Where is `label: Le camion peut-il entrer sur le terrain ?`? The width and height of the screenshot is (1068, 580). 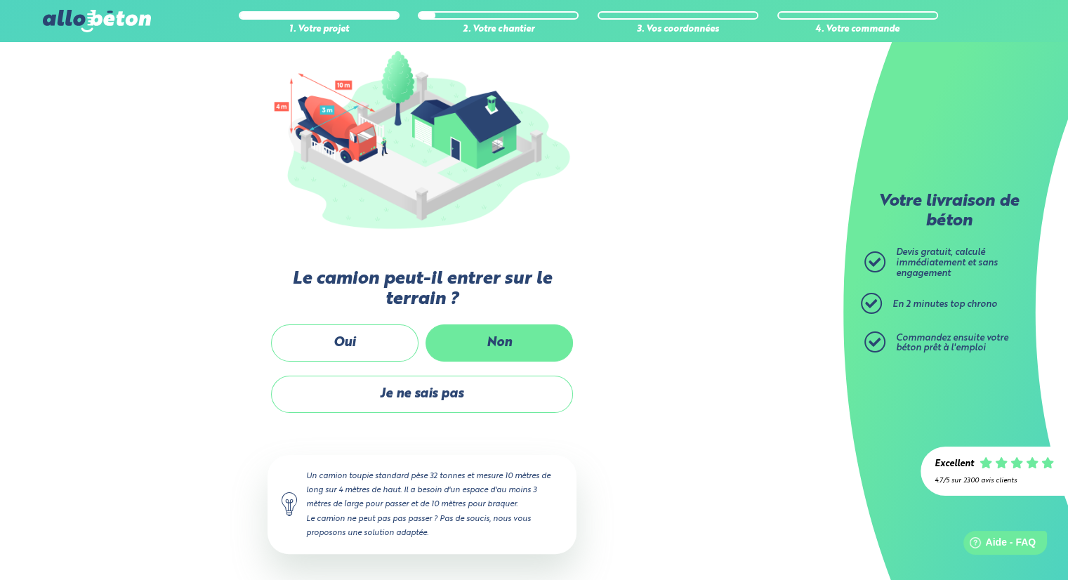 label: Le camion peut-il entrer sur le terrain ? is located at coordinates (422, 289).